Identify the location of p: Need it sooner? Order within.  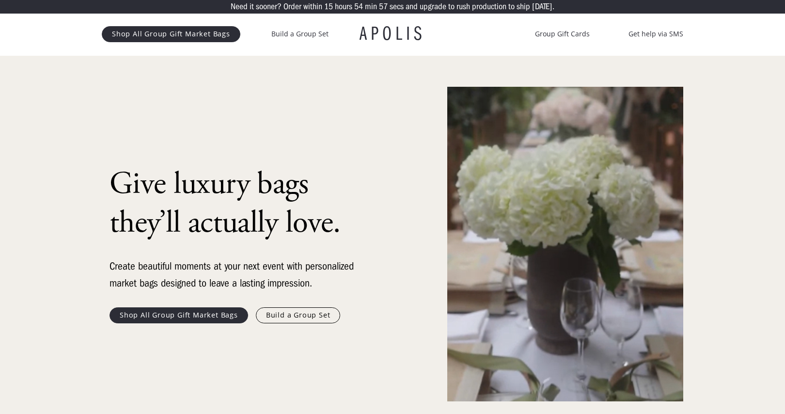
(276, 7).